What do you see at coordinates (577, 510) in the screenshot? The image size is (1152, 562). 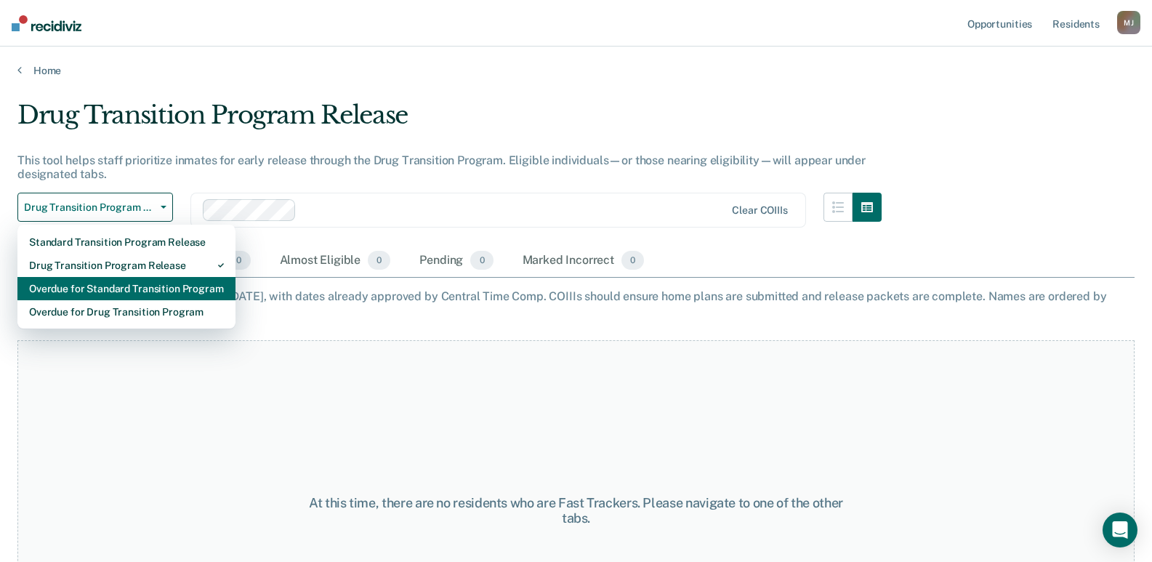 I see `div: At this time, there are no residents who are Fast Trackers. Please navigate to one of the other t...` at bounding box center [577, 510].